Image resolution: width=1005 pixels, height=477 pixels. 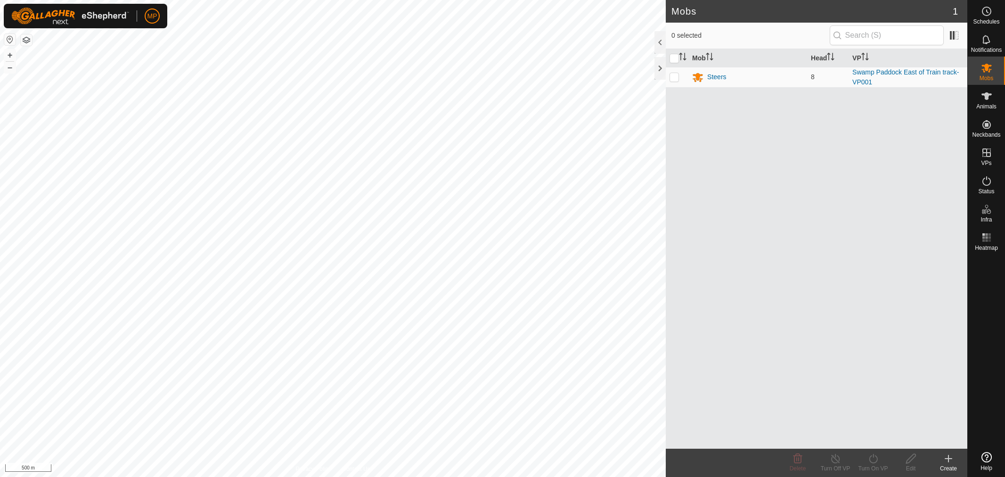 What do you see at coordinates (955, 11) in the screenshot?
I see `span: 1` at bounding box center [955, 11].